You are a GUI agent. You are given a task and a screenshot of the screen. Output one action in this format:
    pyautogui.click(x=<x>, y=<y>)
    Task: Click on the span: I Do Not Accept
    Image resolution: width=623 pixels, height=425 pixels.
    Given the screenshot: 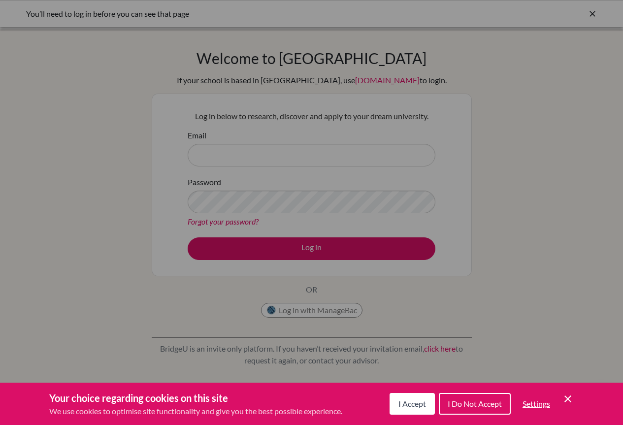 What is the action you would take?
    pyautogui.click(x=475, y=403)
    